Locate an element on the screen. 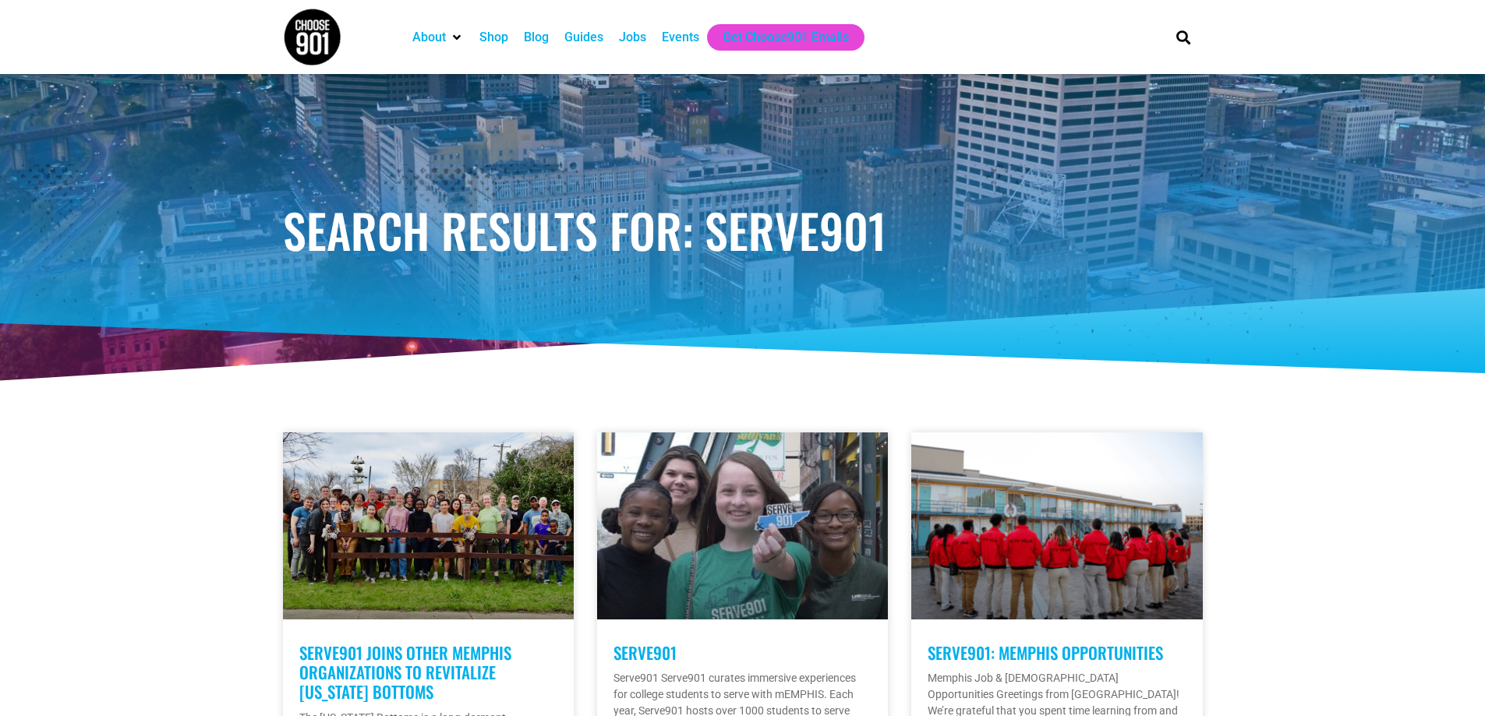 This screenshot has height=716, width=1485. div: Guides is located at coordinates (584, 37).